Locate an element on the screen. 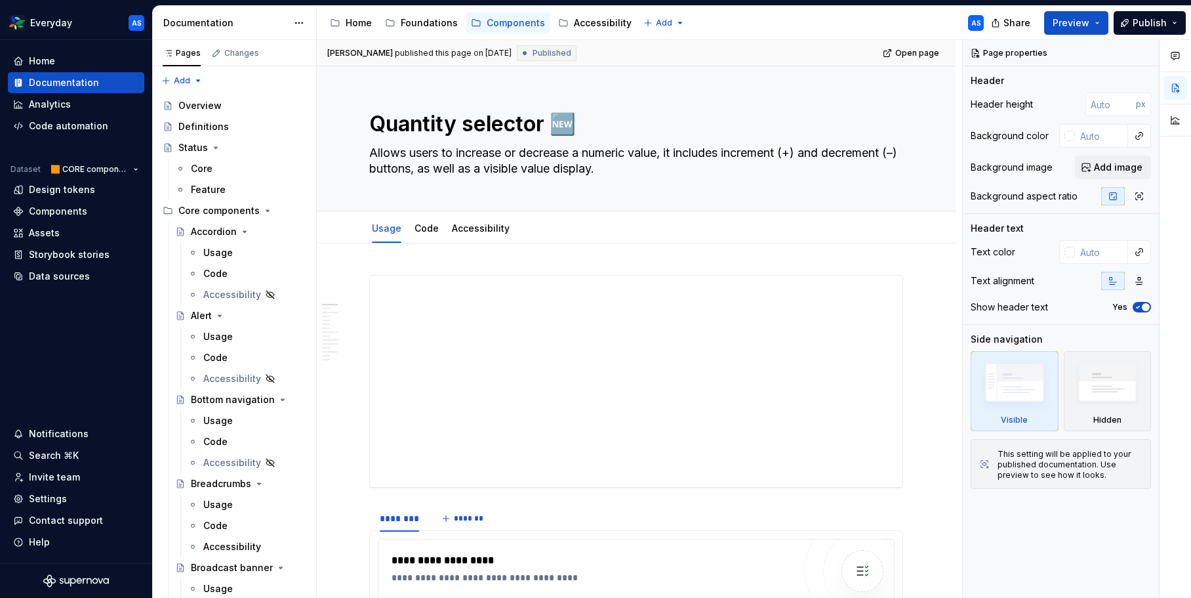 This screenshot has height=598, width=1191. p: px is located at coordinates (1141, 104).